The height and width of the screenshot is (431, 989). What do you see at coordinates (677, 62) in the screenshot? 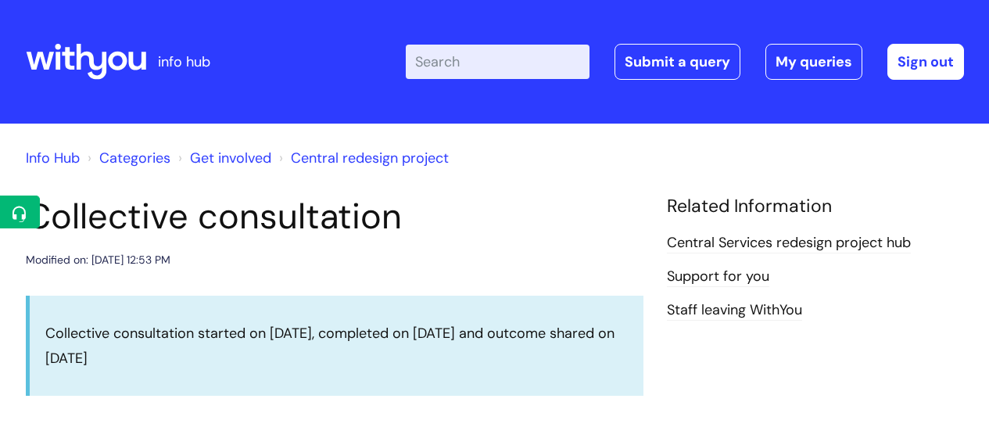
I see `a: Submit a query` at bounding box center [677, 62].